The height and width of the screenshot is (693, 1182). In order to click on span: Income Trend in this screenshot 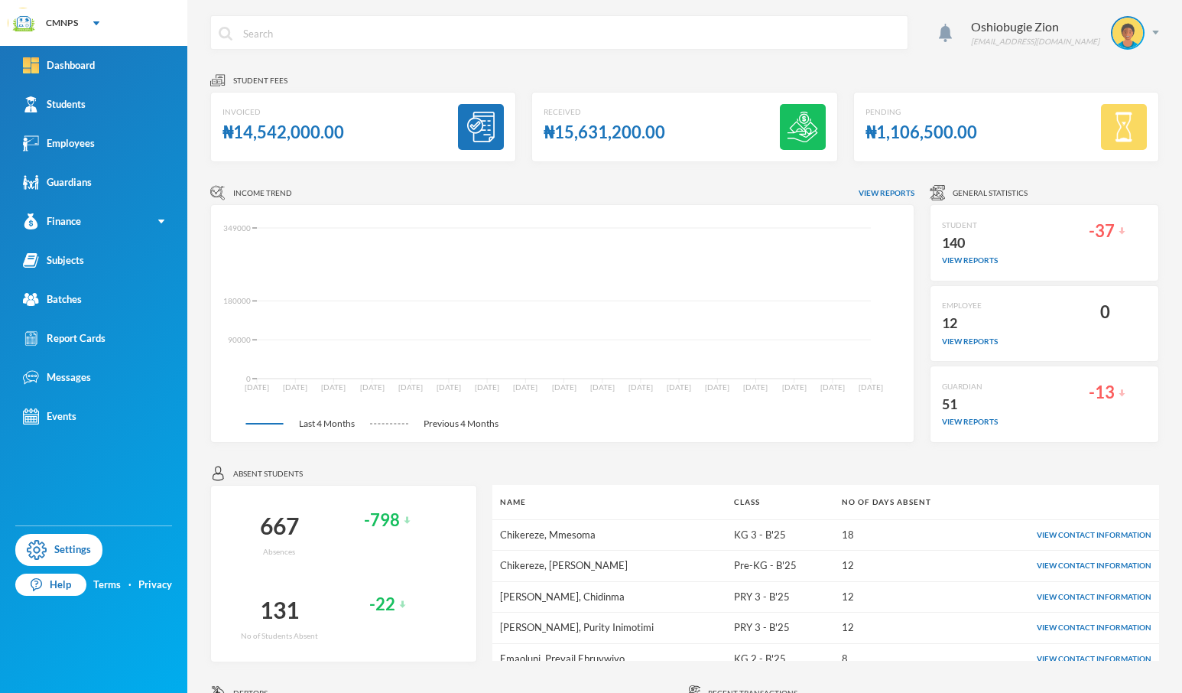, I will do `click(262, 193)`.